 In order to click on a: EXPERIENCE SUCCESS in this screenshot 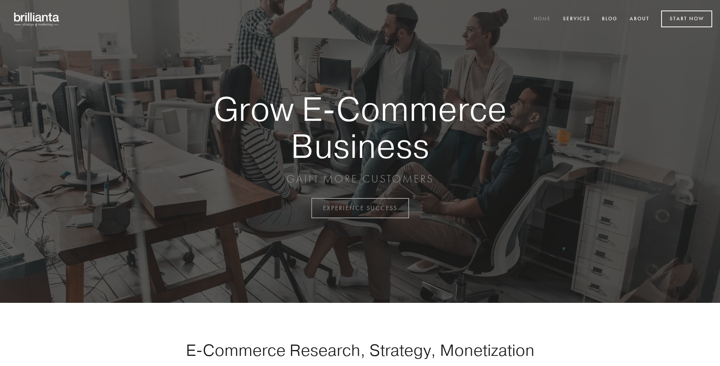, I will do `click(360, 208)`.